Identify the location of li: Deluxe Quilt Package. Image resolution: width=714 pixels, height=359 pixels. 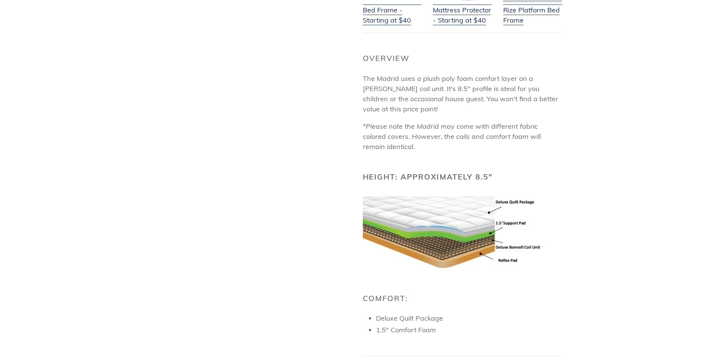
(469, 318).